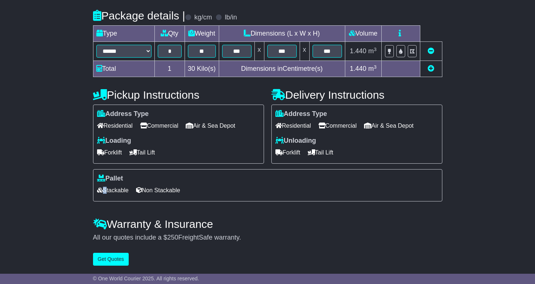 This screenshot has height=284, width=535. What do you see at coordinates (111, 260) in the screenshot?
I see `button: Get Quotes` at bounding box center [111, 260].